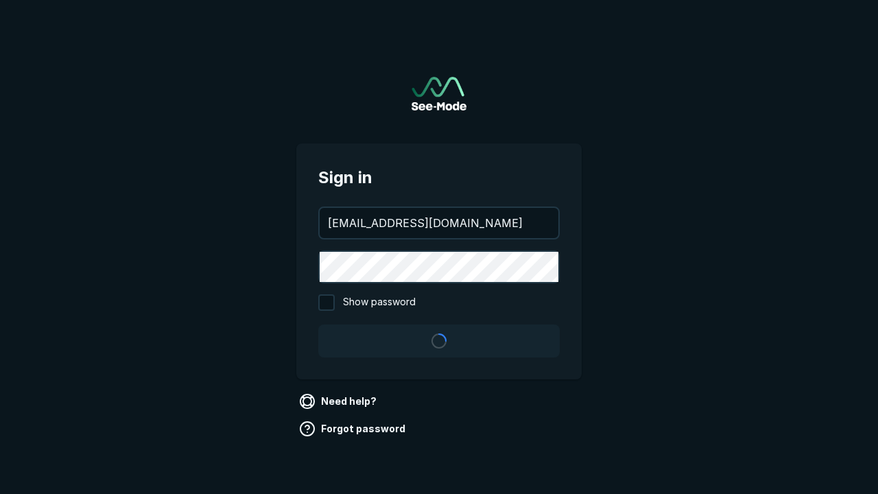 Image resolution: width=878 pixels, height=494 pixels. I want to click on a: Need help?, so click(339, 401).